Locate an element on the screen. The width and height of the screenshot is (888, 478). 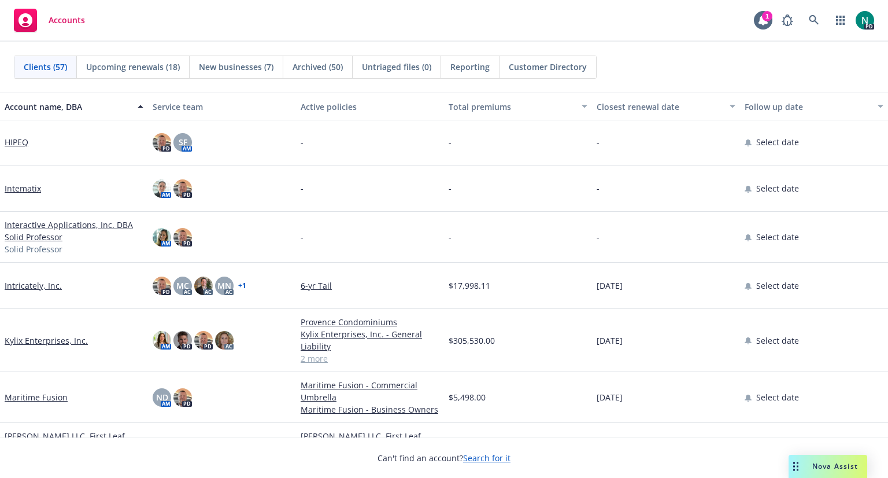
a: Intricately, Inc. is located at coordinates (33, 285).